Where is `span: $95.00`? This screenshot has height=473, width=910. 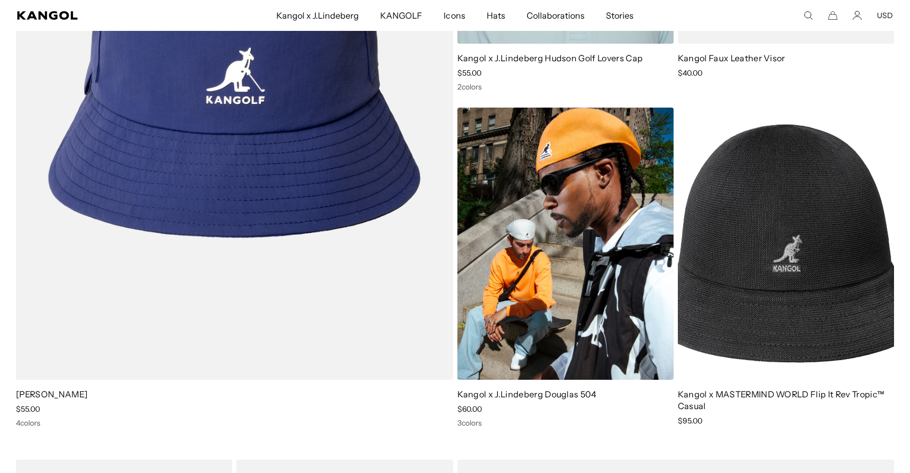 span: $95.00 is located at coordinates (690, 420).